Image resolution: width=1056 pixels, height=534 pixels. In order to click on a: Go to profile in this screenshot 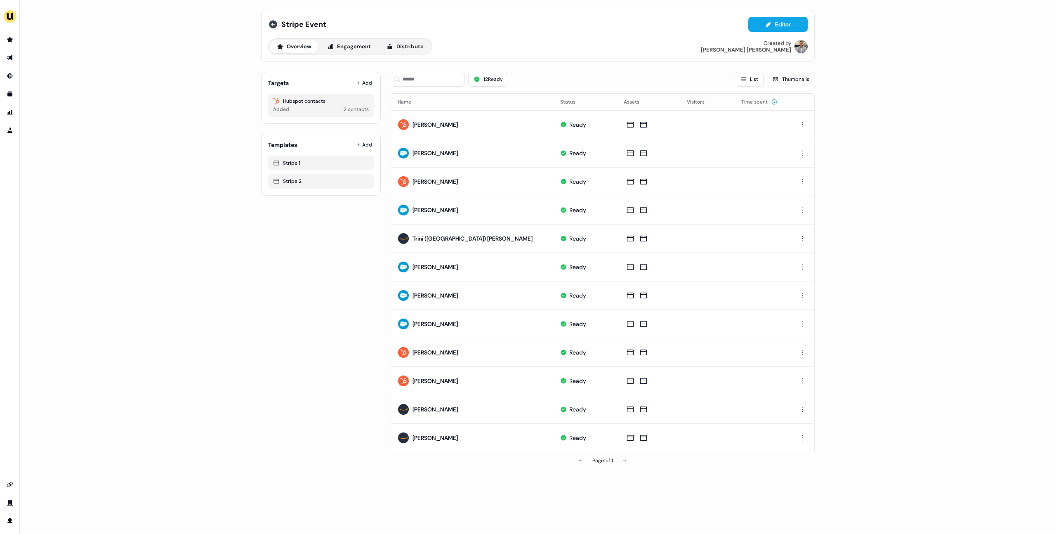, I will do `click(10, 521)`.